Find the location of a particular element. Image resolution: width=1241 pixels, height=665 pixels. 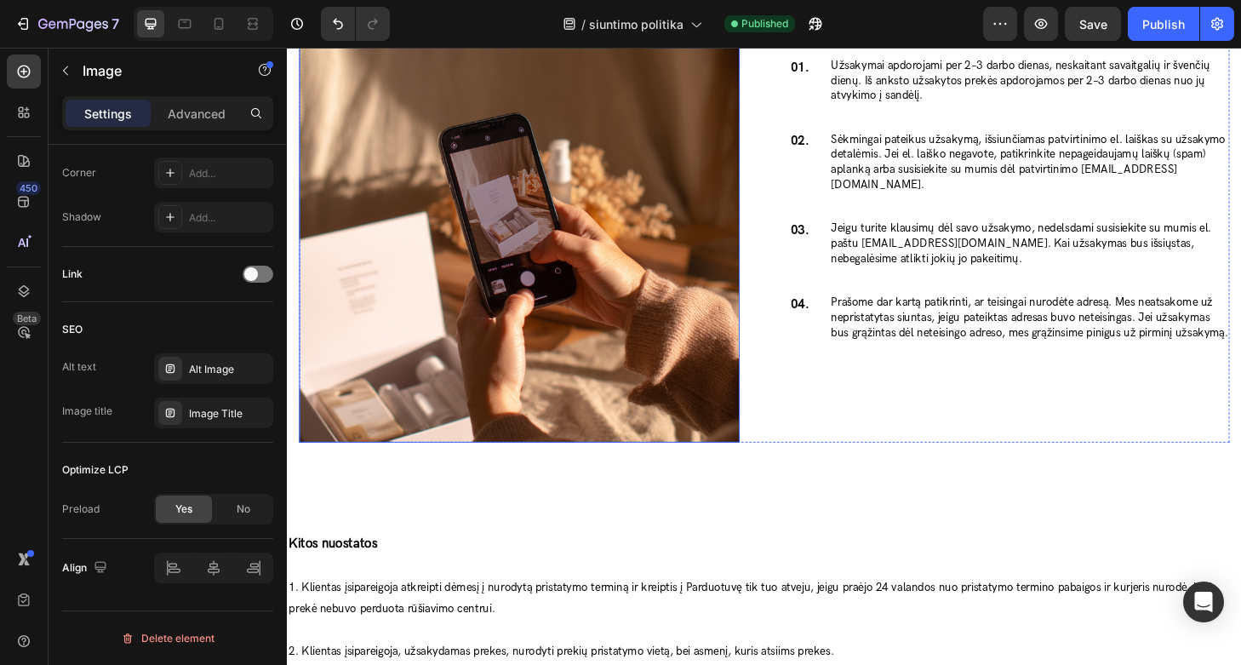

button: 7 is located at coordinates (66, 24).